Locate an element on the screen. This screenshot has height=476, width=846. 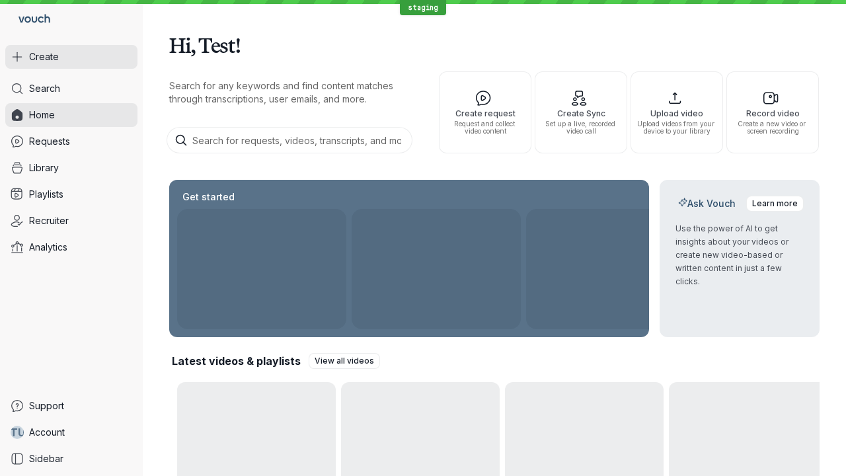
span: Create request is located at coordinates (485, 113).